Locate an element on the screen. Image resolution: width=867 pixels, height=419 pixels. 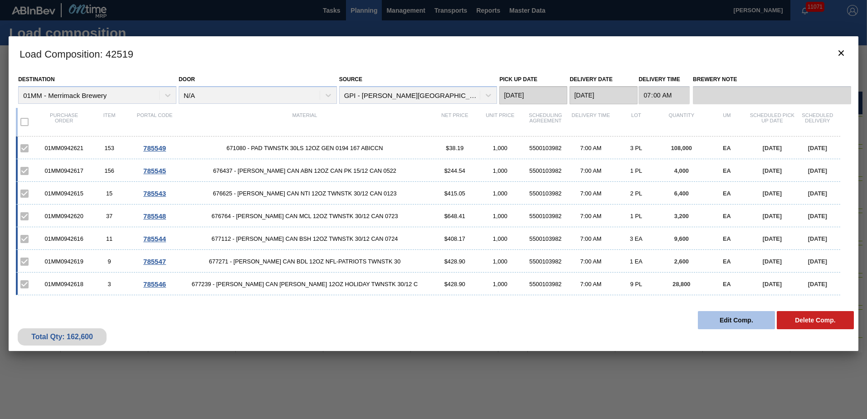
span: 785549 is located at coordinates (155, 148).